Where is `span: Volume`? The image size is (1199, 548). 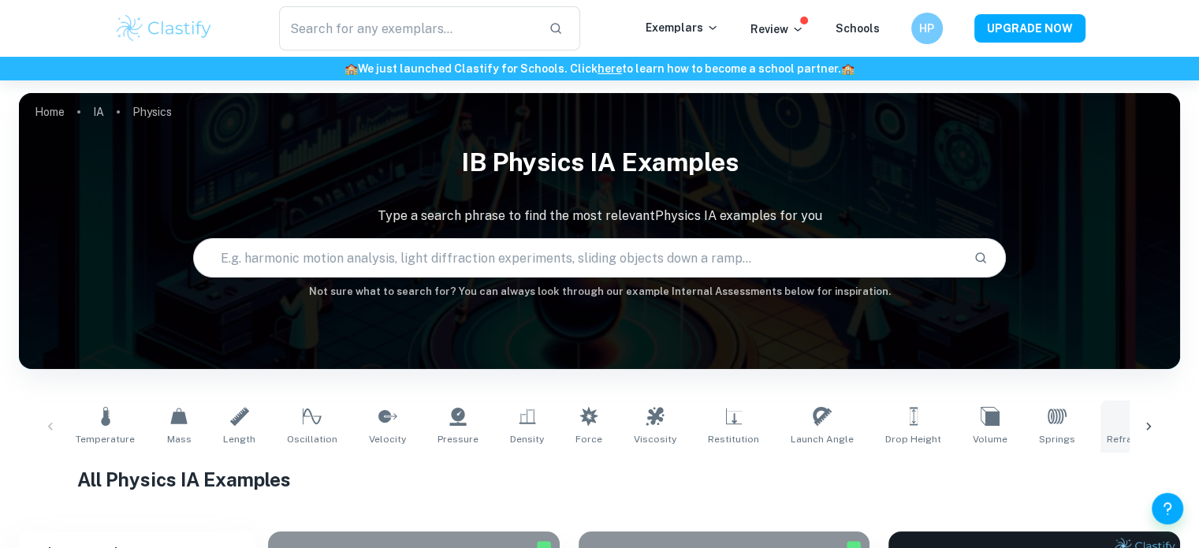
span: Volume is located at coordinates (990, 439).